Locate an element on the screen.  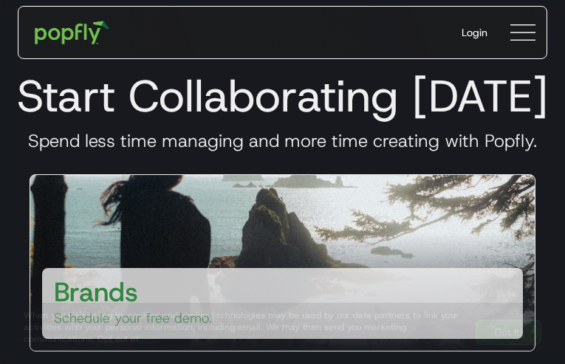
a: Login is located at coordinates (474, 33).